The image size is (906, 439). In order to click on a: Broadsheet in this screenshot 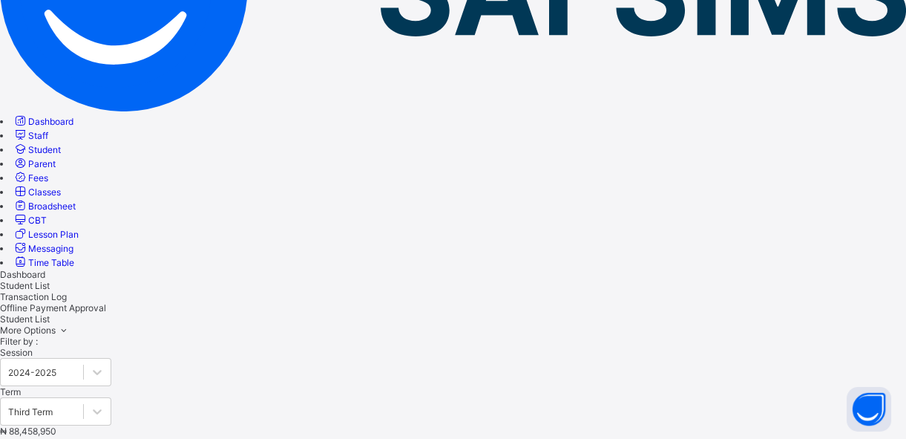, I will do `click(44, 206)`.